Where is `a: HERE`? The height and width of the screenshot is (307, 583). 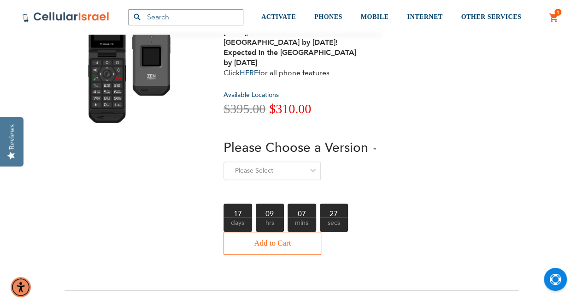 a: HERE is located at coordinates (249, 73).